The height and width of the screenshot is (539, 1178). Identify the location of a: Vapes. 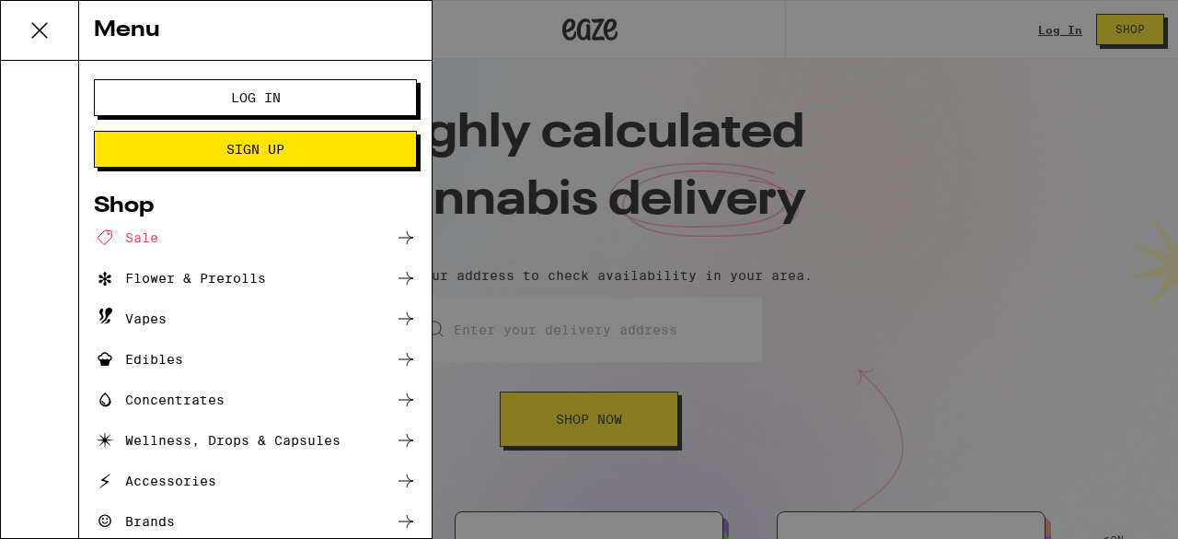
(255, 319).